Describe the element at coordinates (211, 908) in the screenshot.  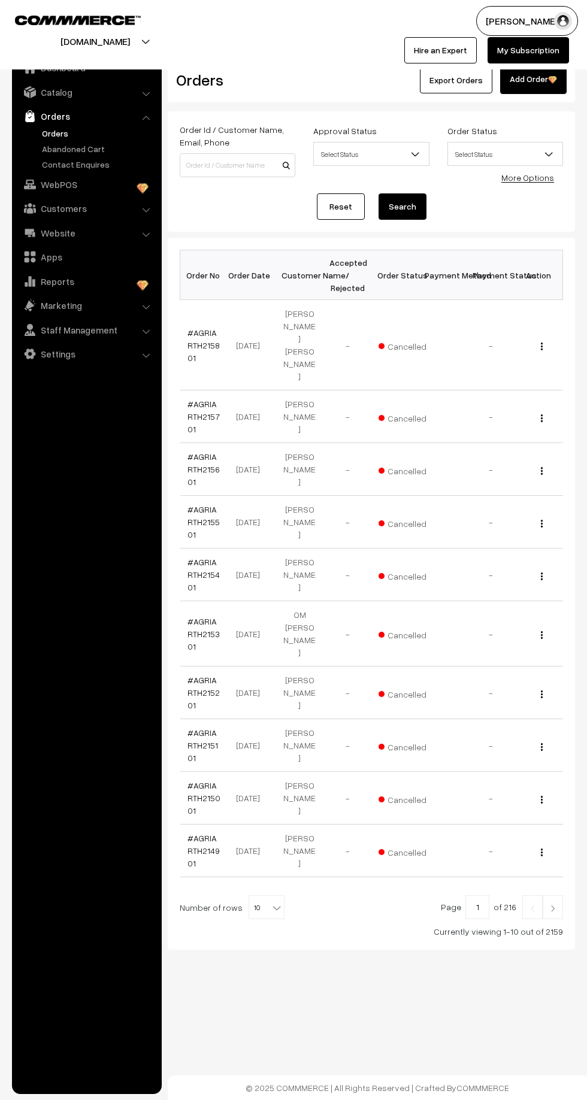
I see `span: Number of rows` at that location.